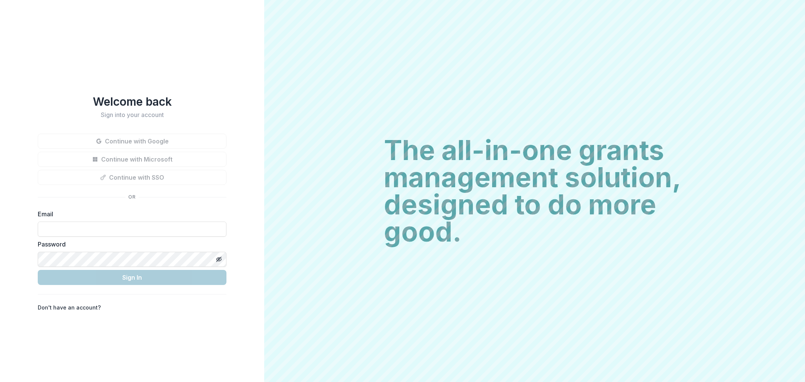 The image size is (805, 382). What do you see at coordinates (130, 244) in the screenshot?
I see `label: Password` at bounding box center [130, 244].